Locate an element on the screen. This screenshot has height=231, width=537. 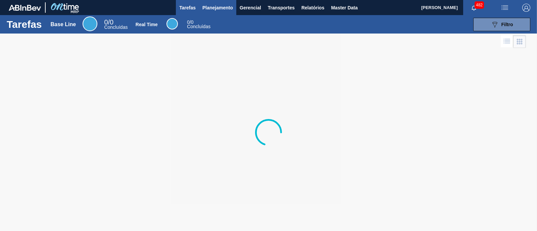
span: Transportes is located at coordinates (281, 8).